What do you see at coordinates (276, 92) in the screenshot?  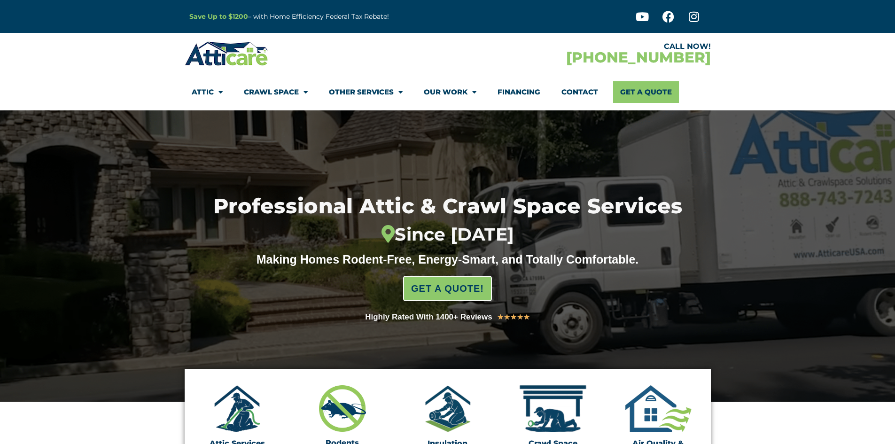 I see `a: Crawl Space` at bounding box center [276, 92].